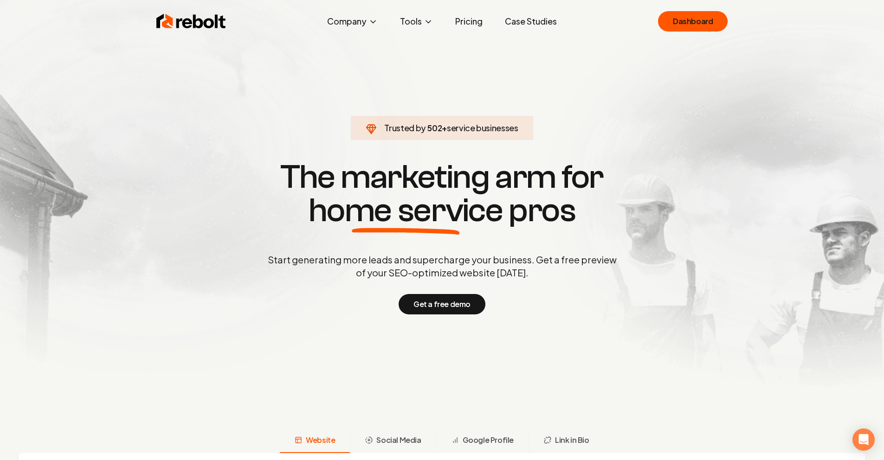 This screenshot has height=460, width=884. Describe the element at coordinates (572, 440) in the screenshot. I see `span: Link in Bio` at that location.